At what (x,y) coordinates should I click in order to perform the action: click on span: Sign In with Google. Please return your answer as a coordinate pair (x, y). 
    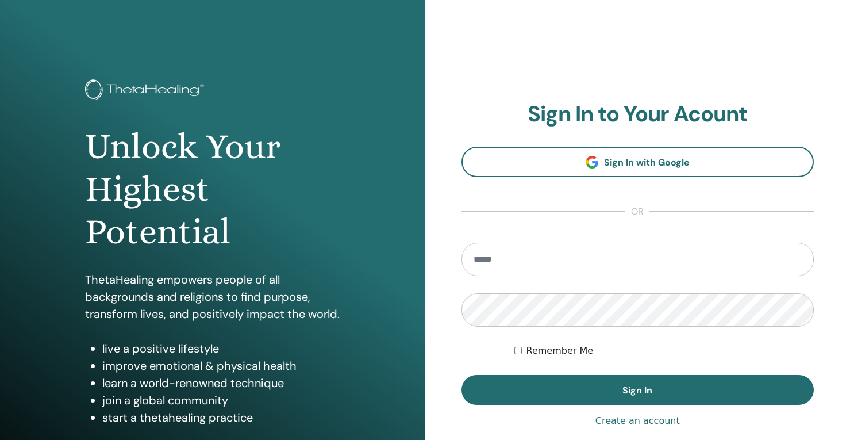
    Looking at the image, I should click on (647, 162).